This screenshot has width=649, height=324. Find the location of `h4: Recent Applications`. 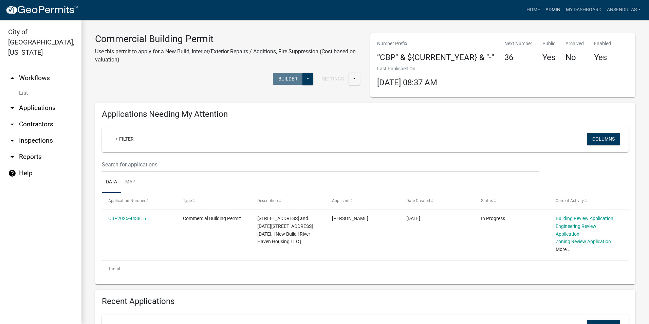

h4: Recent Applications is located at coordinates (365, 301).